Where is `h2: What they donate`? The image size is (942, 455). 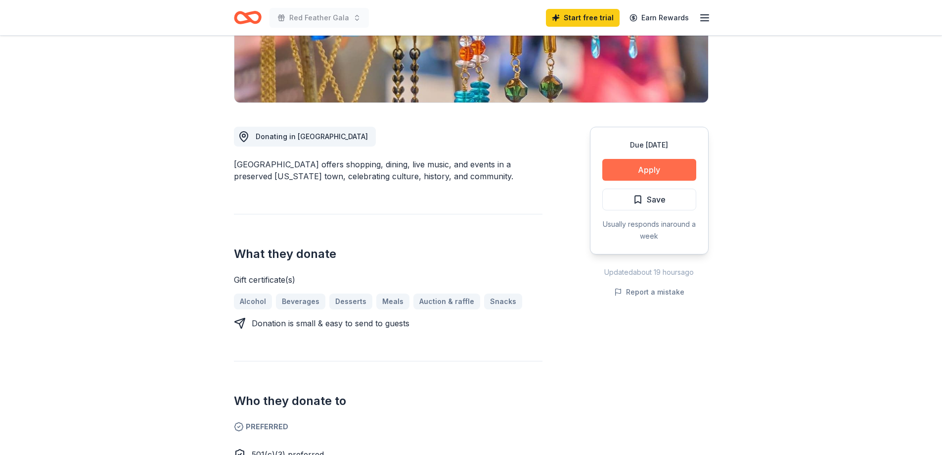 h2: What they donate is located at coordinates (388, 254).